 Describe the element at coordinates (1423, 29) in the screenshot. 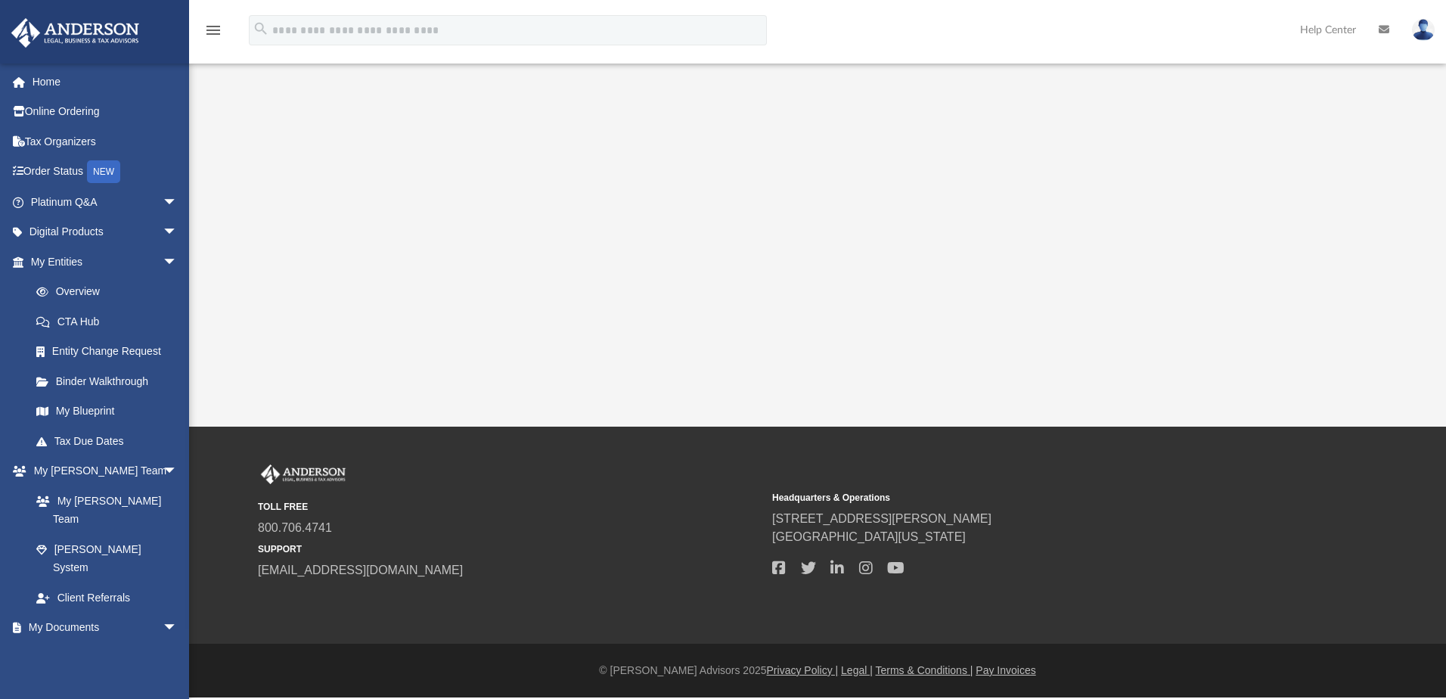

I see `img: User Pic` at that location.